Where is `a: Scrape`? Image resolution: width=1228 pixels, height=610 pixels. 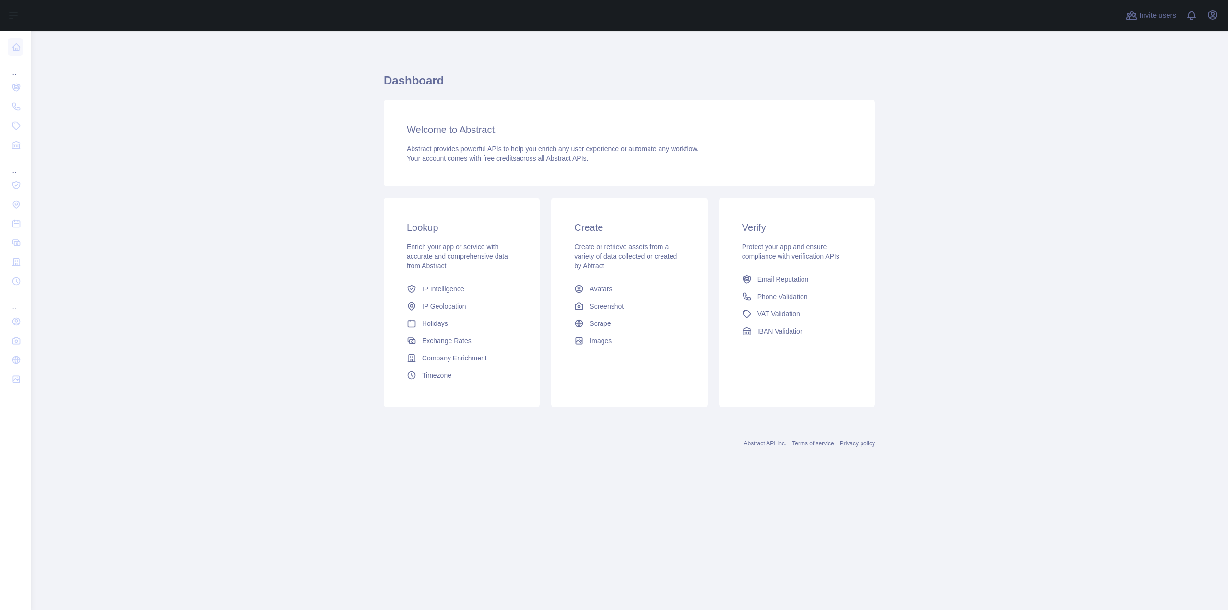
a: Scrape is located at coordinates (629, 323).